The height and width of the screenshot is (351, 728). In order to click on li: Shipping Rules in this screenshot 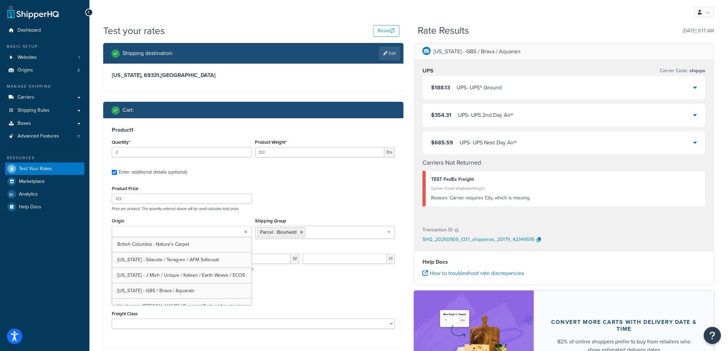, I will do `click(45, 110)`.